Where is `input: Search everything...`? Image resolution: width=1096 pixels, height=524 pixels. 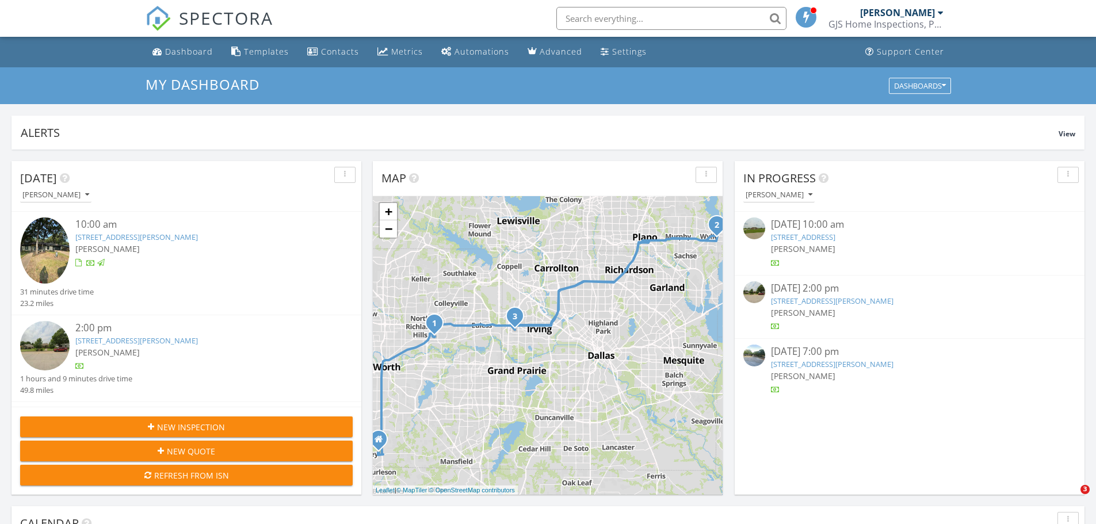 input: Search everything... is located at coordinates (671, 18).